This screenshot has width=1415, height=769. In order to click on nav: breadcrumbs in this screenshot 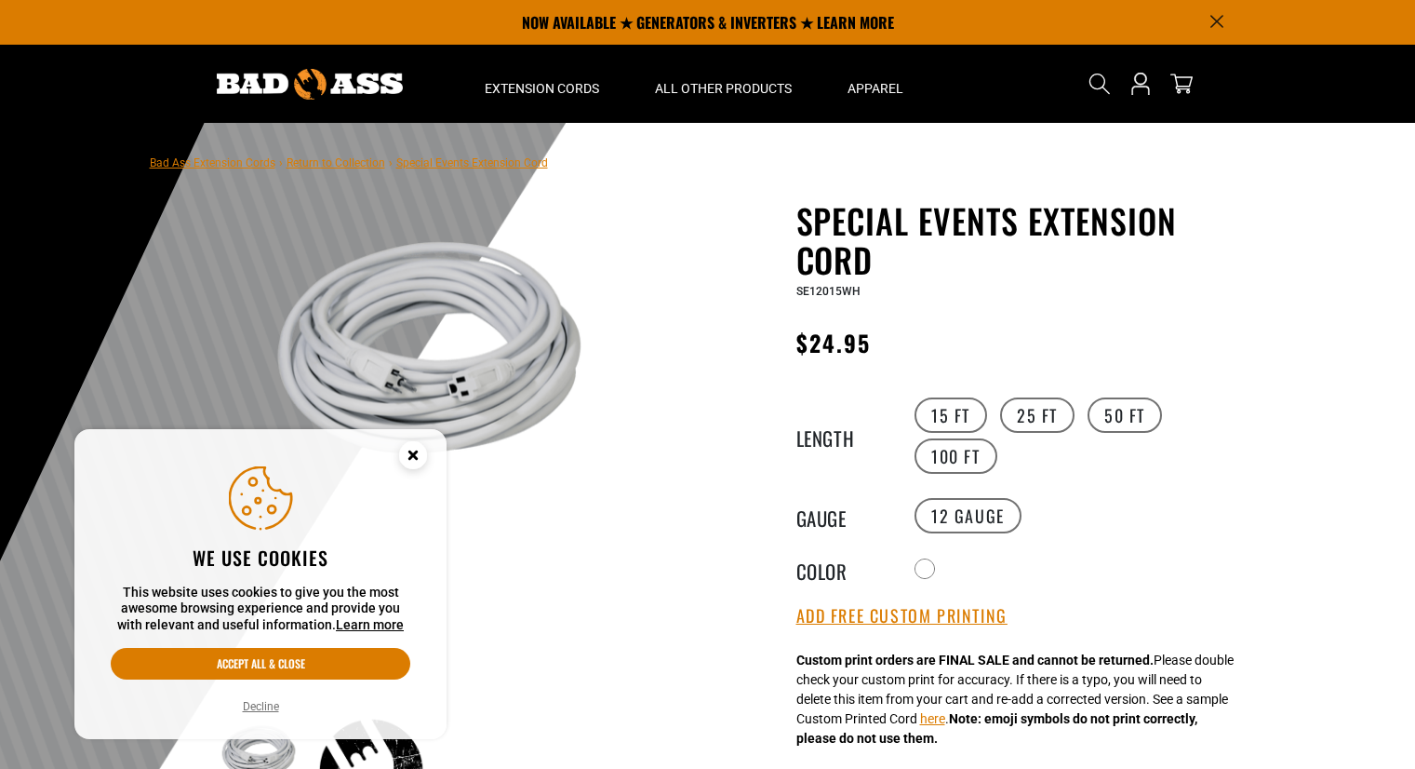, I will do `click(349, 162)`.